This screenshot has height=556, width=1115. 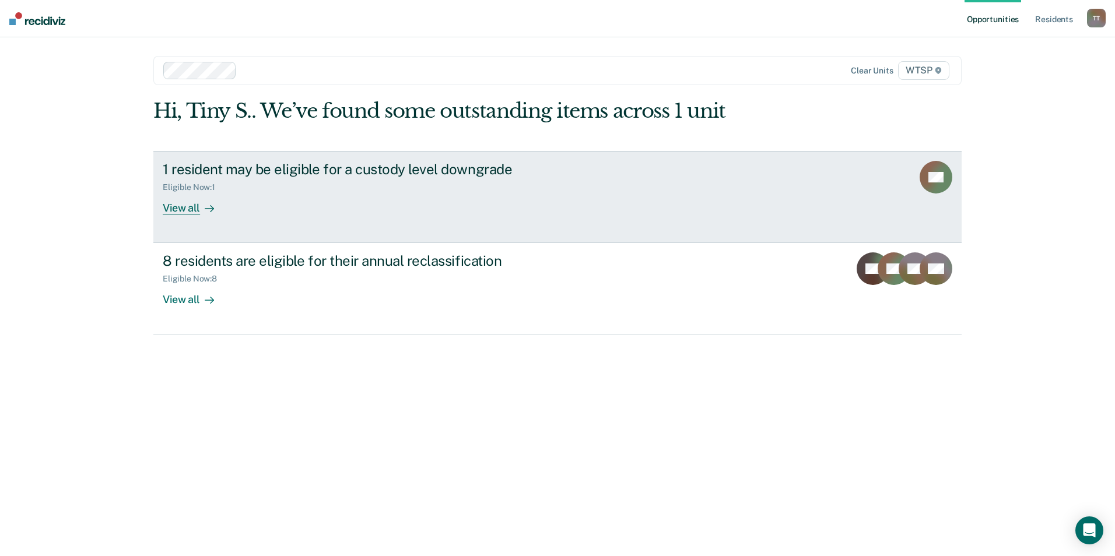 What do you see at coordinates (1097, 18) in the screenshot?
I see `div: T T` at bounding box center [1097, 18].